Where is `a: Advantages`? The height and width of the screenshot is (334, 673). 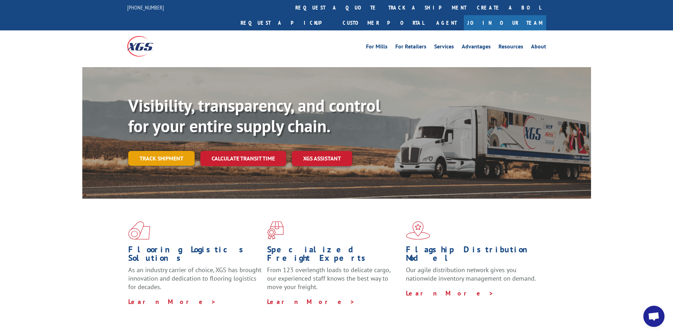
a: Advantages is located at coordinates (476, 48).